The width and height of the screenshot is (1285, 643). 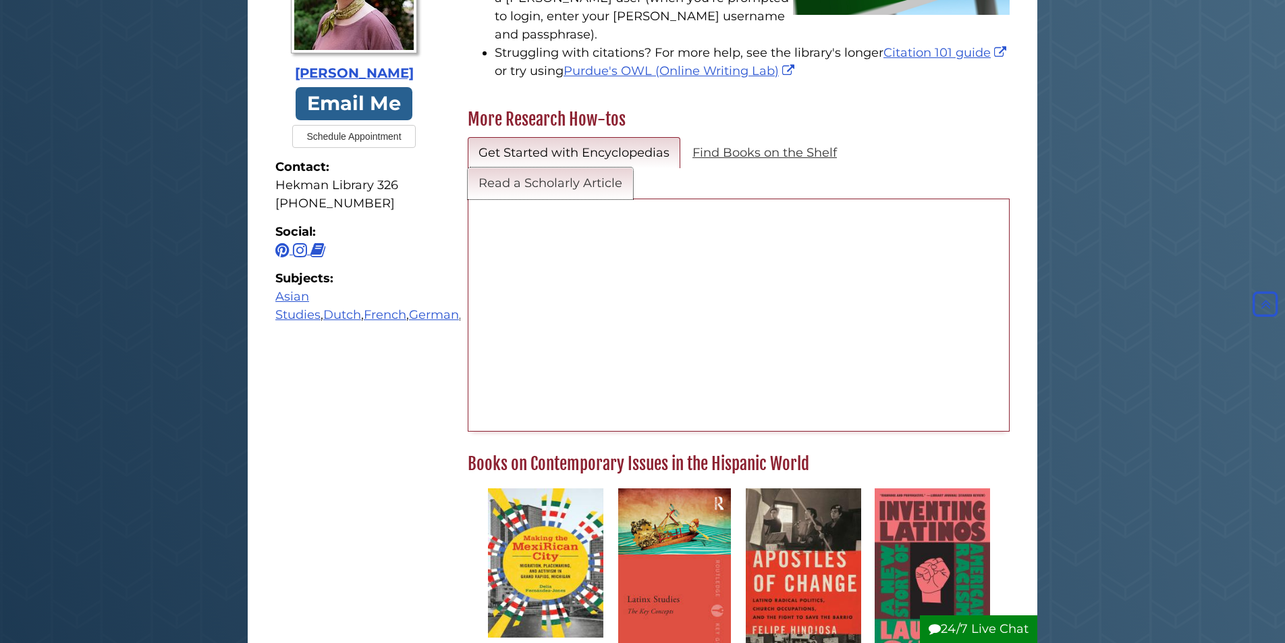 I want to click on a: Asian Studies, so click(x=298, y=305).